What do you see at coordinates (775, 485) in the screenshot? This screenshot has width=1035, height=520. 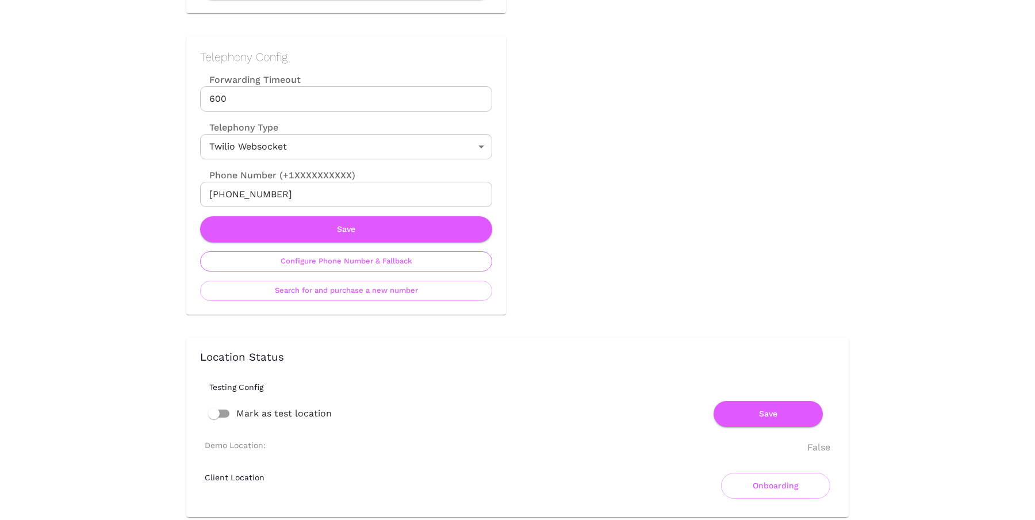 I see `button: Onboarding` at bounding box center [775, 485].